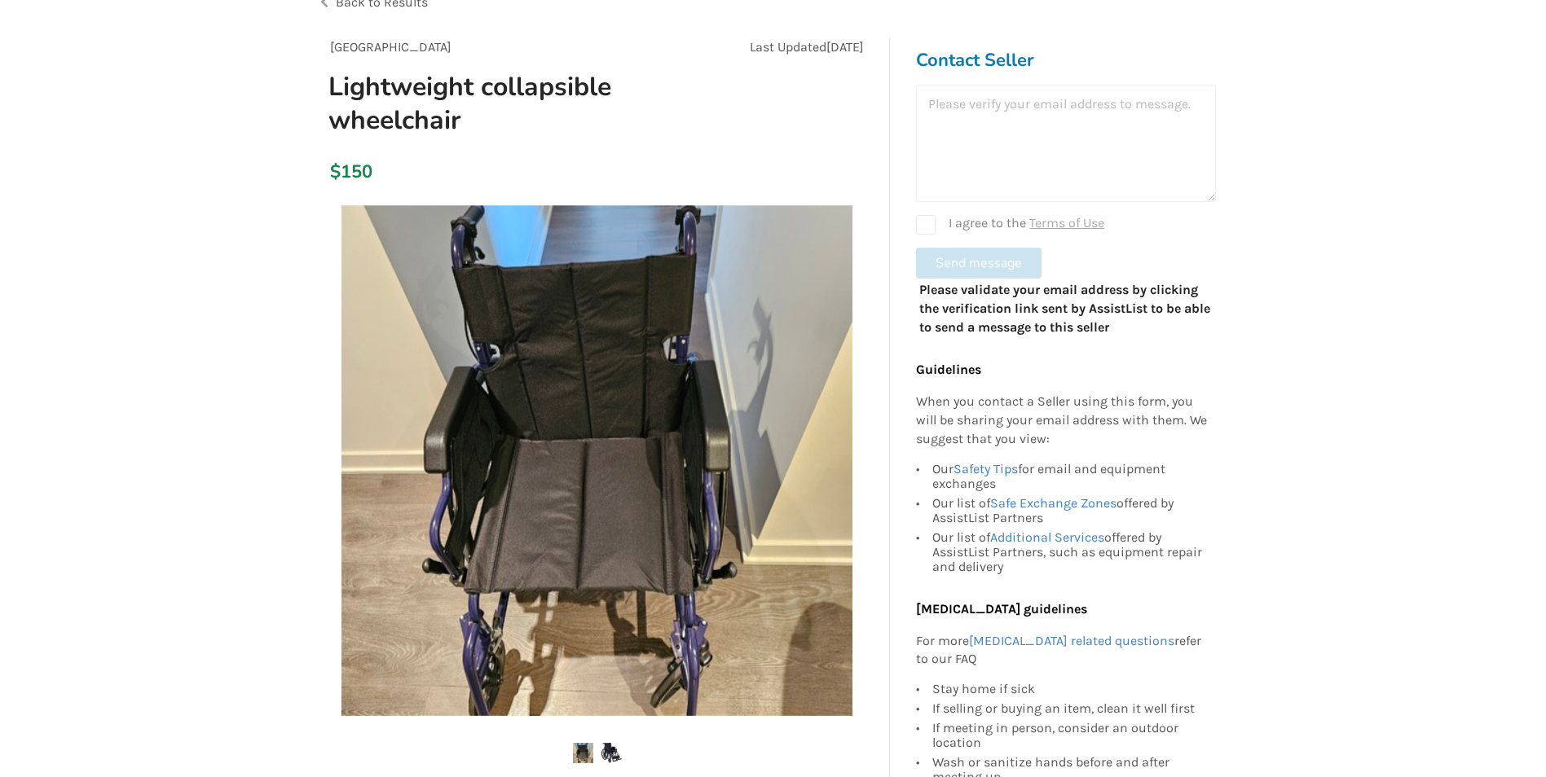 The width and height of the screenshot is (1546, 777). I want to click on div: Our list of offered by AssistList Partners, so click(1070, 511).